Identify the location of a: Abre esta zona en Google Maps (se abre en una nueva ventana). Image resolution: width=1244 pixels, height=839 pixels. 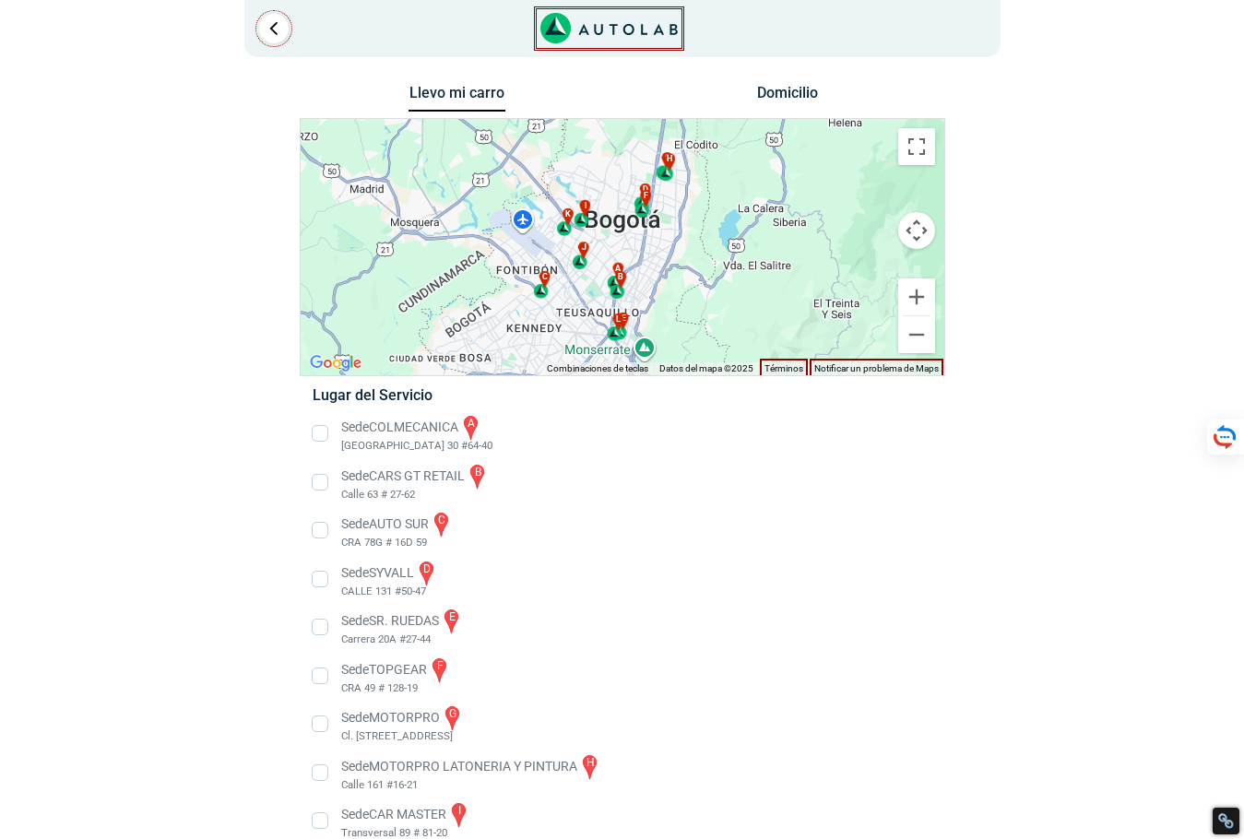
(336, 363).